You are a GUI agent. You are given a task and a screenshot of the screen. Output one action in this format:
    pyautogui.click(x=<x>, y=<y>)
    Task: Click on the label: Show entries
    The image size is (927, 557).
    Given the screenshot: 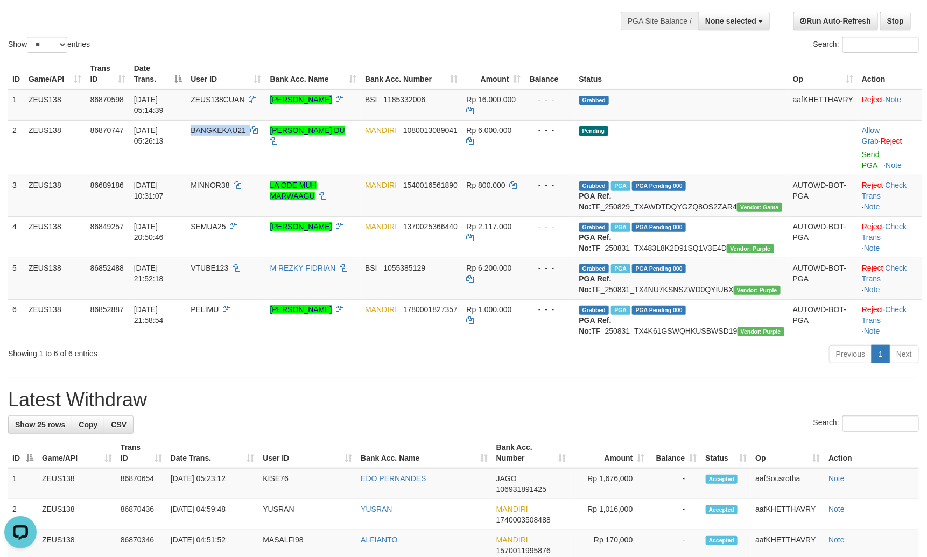 What is the action you would take?
    pyautogui.click(x=49, y=45)
    